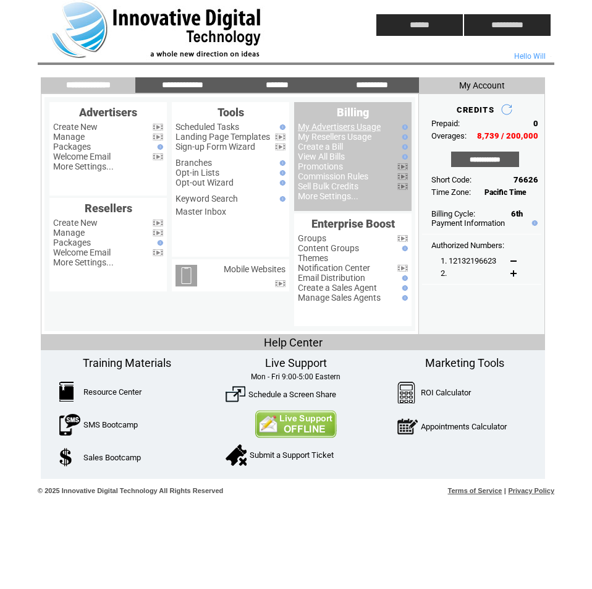 This screenshot has height=589, width=592. I want to click on span: 6th, so click(517, 213).